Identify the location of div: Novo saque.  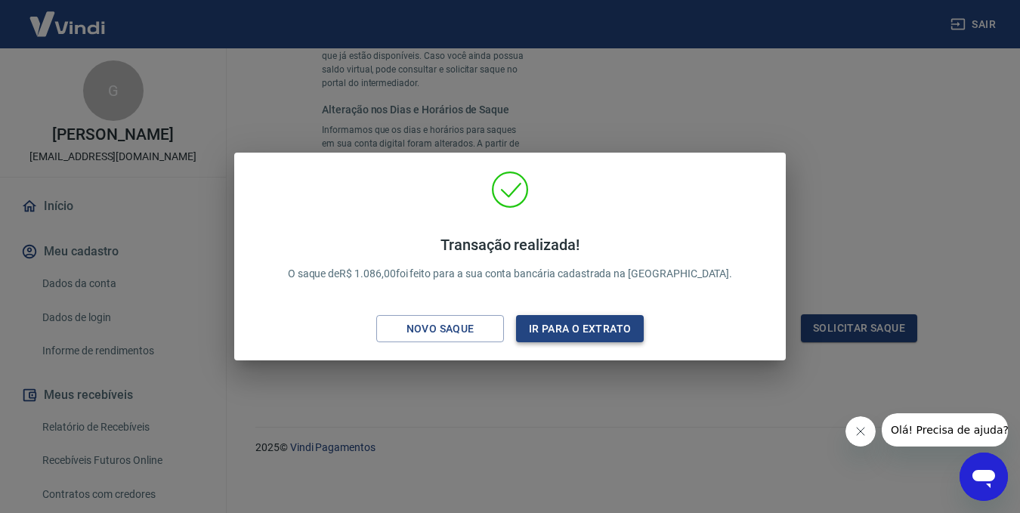
(440, 329).